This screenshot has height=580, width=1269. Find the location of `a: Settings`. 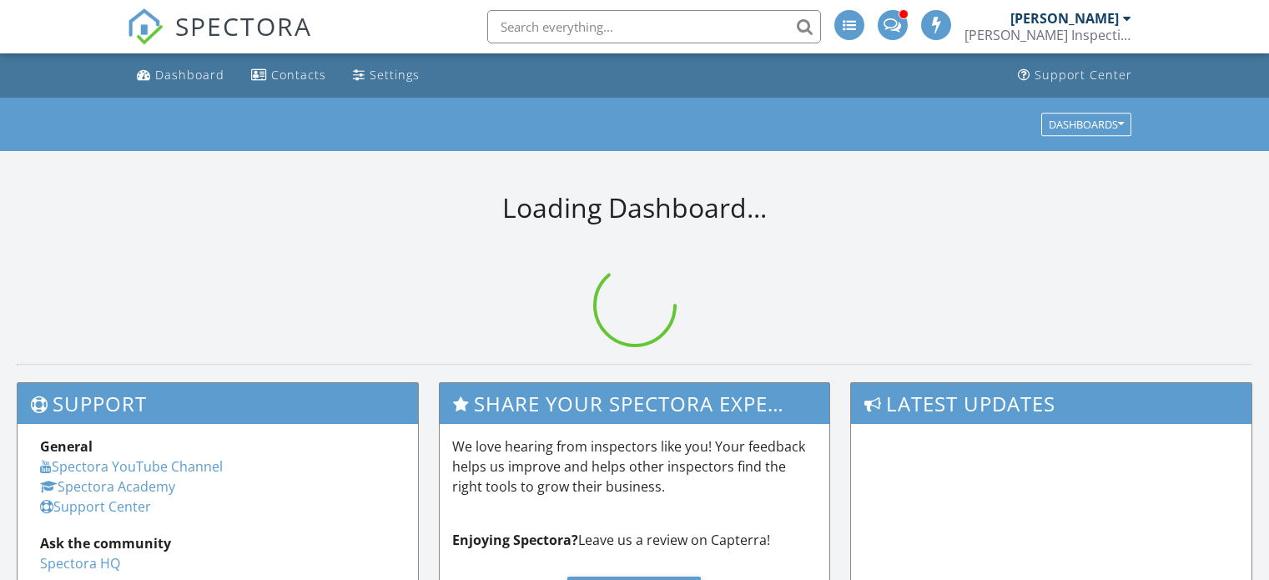

a: Settings is located at coordinates (386, 75).